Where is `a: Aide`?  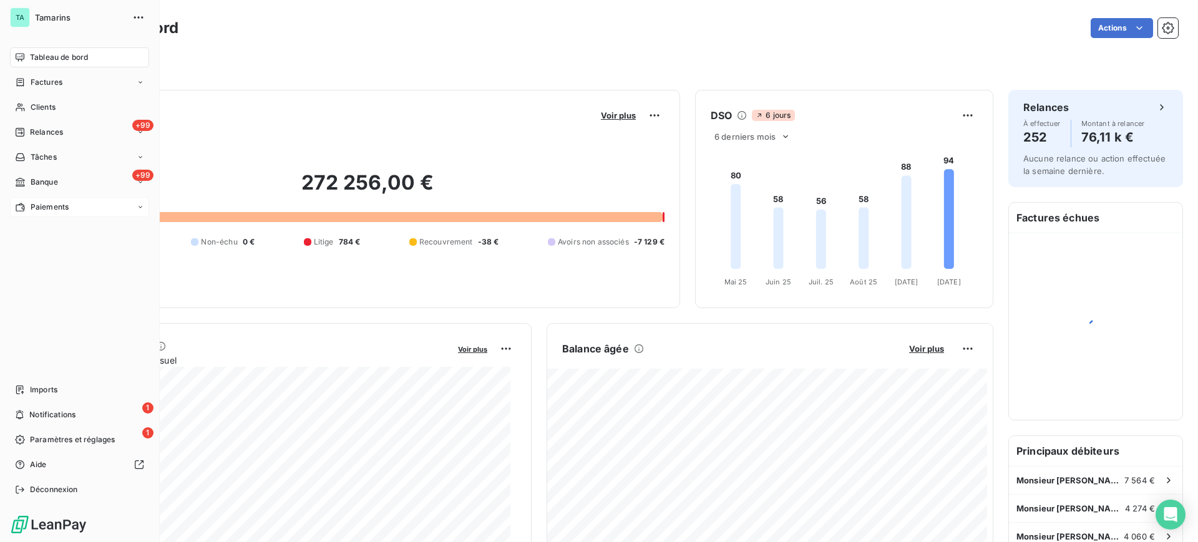
a: Aide is located at coordinates (79, 465).